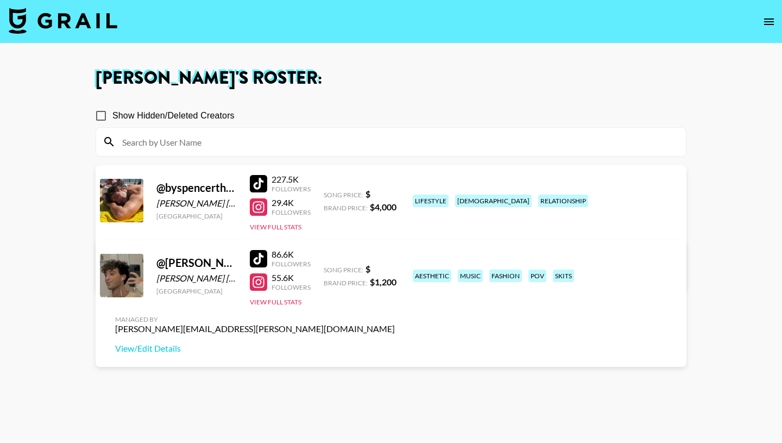  I want to click on div: aesthetic, so click(432, 275).